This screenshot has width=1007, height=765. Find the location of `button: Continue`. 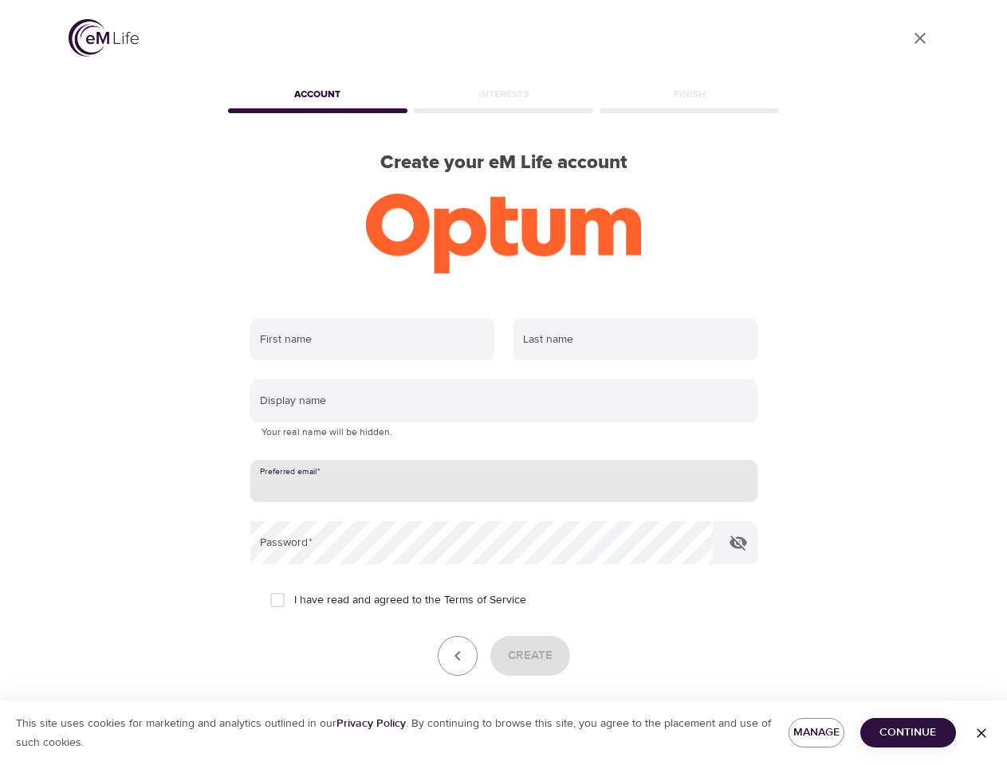

button: Continue is located at coordinates (908, 733).